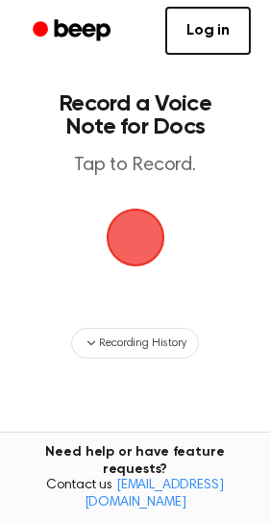  I want to click on span: Recording History, so click(142, 343).